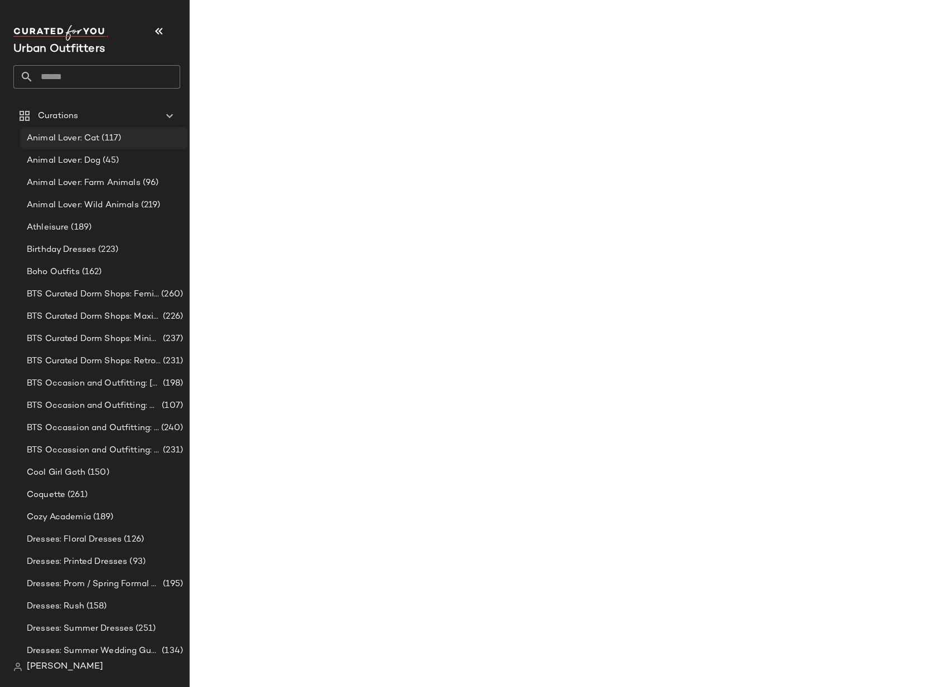 Image resolution: width=926 pixels, height=687 pixels. What do you see at coordinates (97, 473) in the screenshot?
I see `span: (150)` at bounding box center [97, 473].